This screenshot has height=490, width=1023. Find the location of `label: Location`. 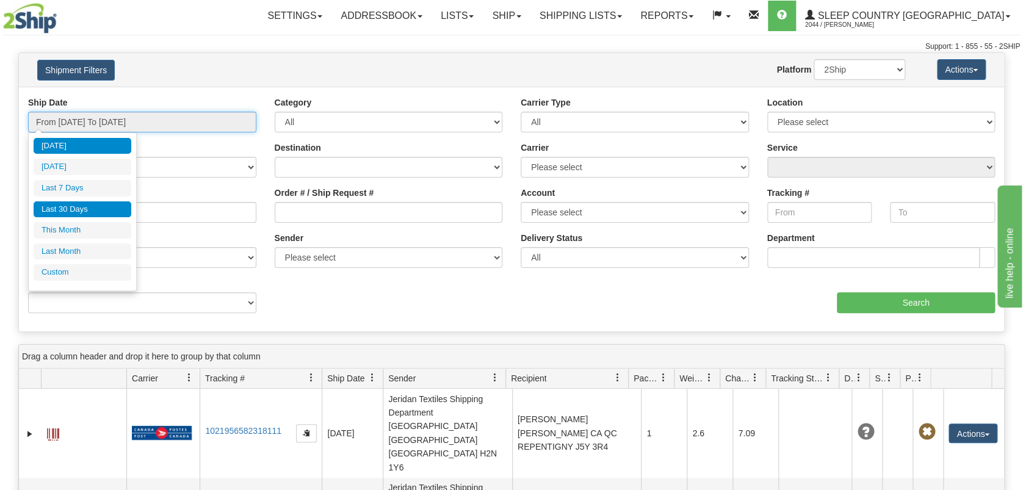

label: Location is located at coordinates (785, 103).